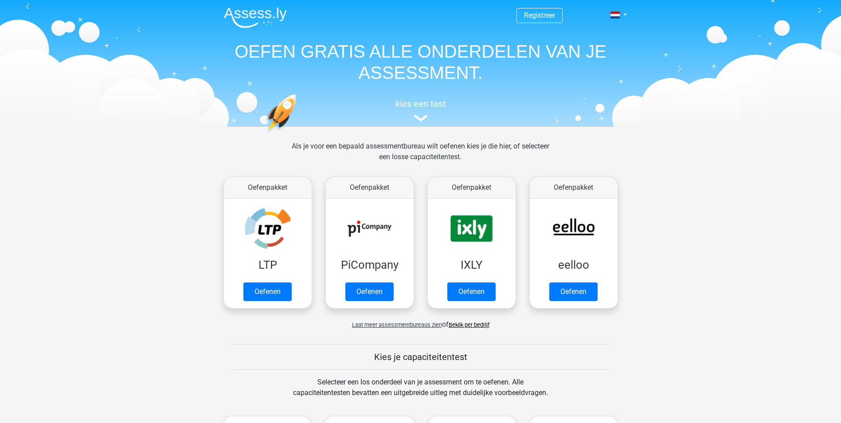 The image size is (841, 423). Describe the element at coordinates (397, 325) in the screenshot. I see `span: Laat meer assessmentbureaus zien` at that location.